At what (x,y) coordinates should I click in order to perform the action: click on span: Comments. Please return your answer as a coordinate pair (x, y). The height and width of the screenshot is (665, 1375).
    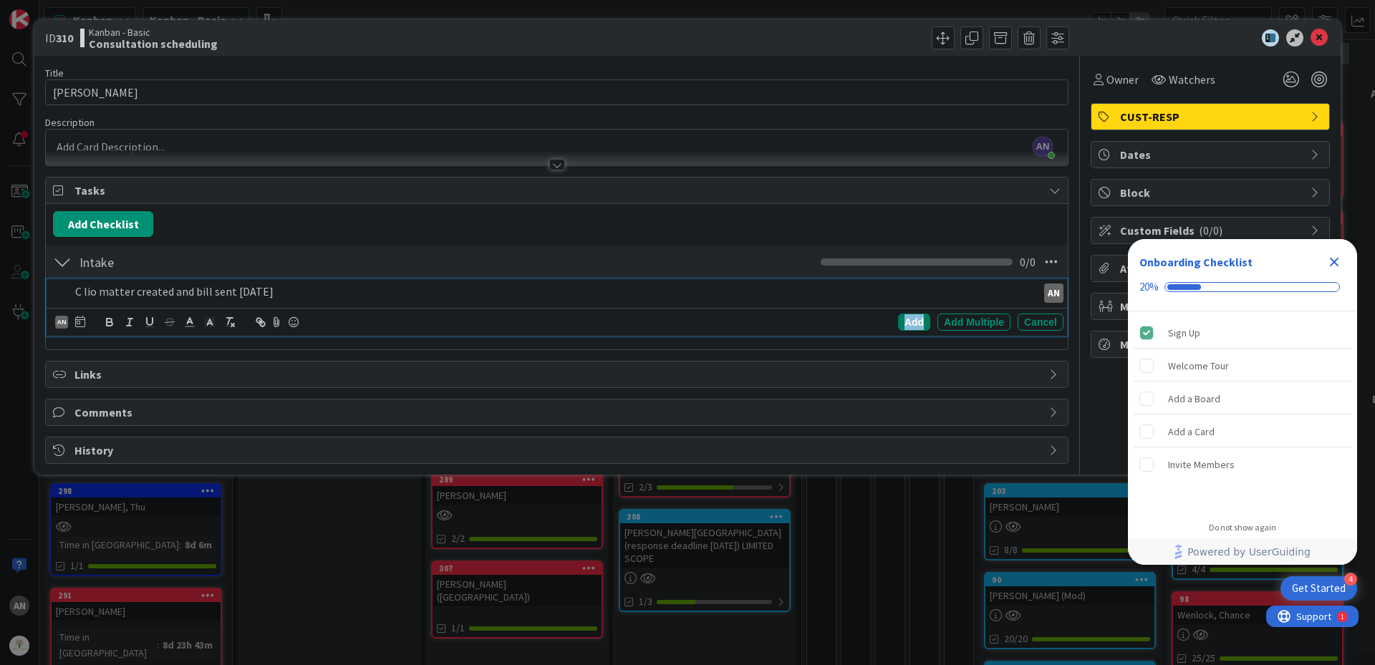
    Looking at the image, I should click on (558, 412).